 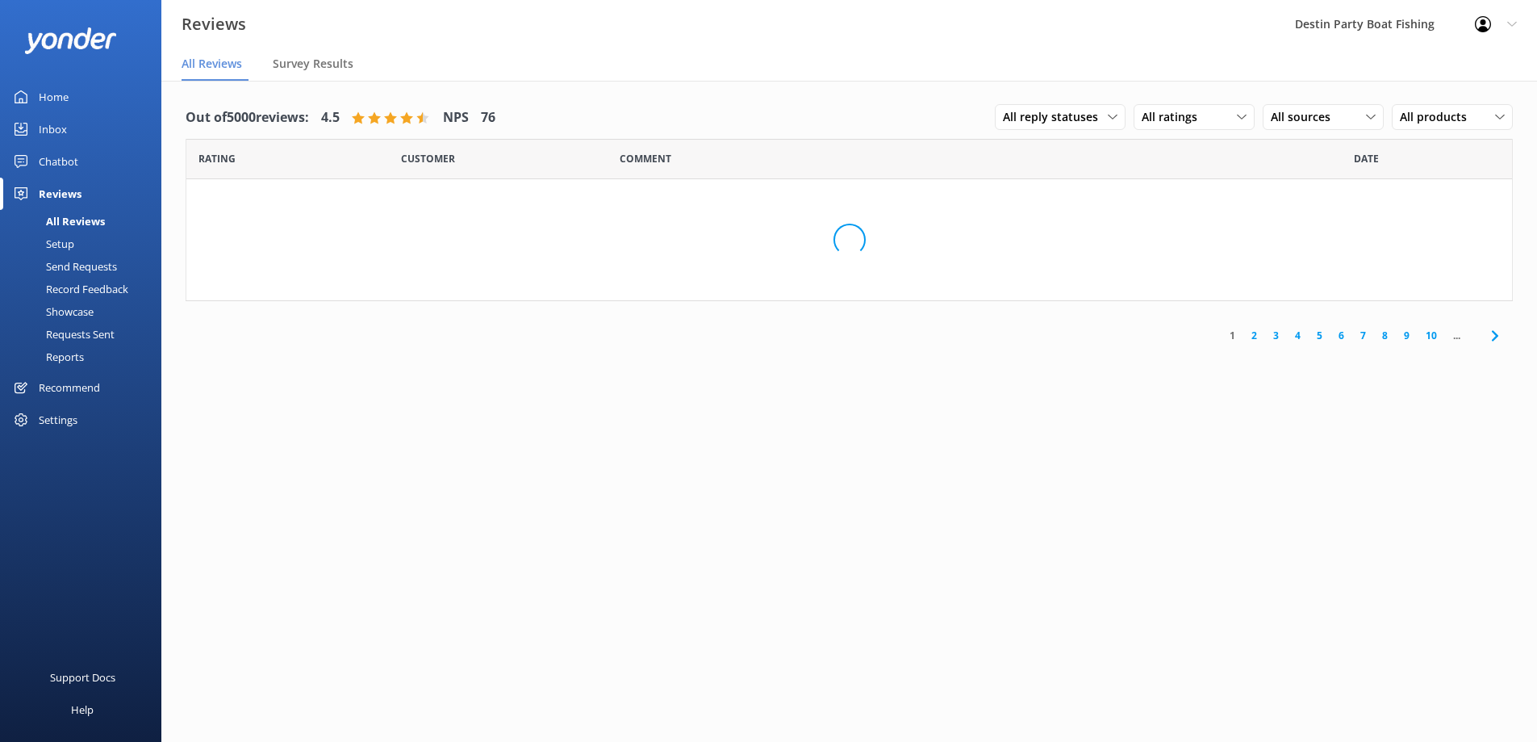 I want to click on h4: NPS, so click(x=456, y=118).